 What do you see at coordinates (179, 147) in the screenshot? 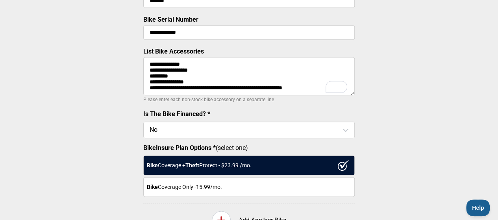
I see `strong: BikeInsure Plan Options *` at bounding box center [179, 147].